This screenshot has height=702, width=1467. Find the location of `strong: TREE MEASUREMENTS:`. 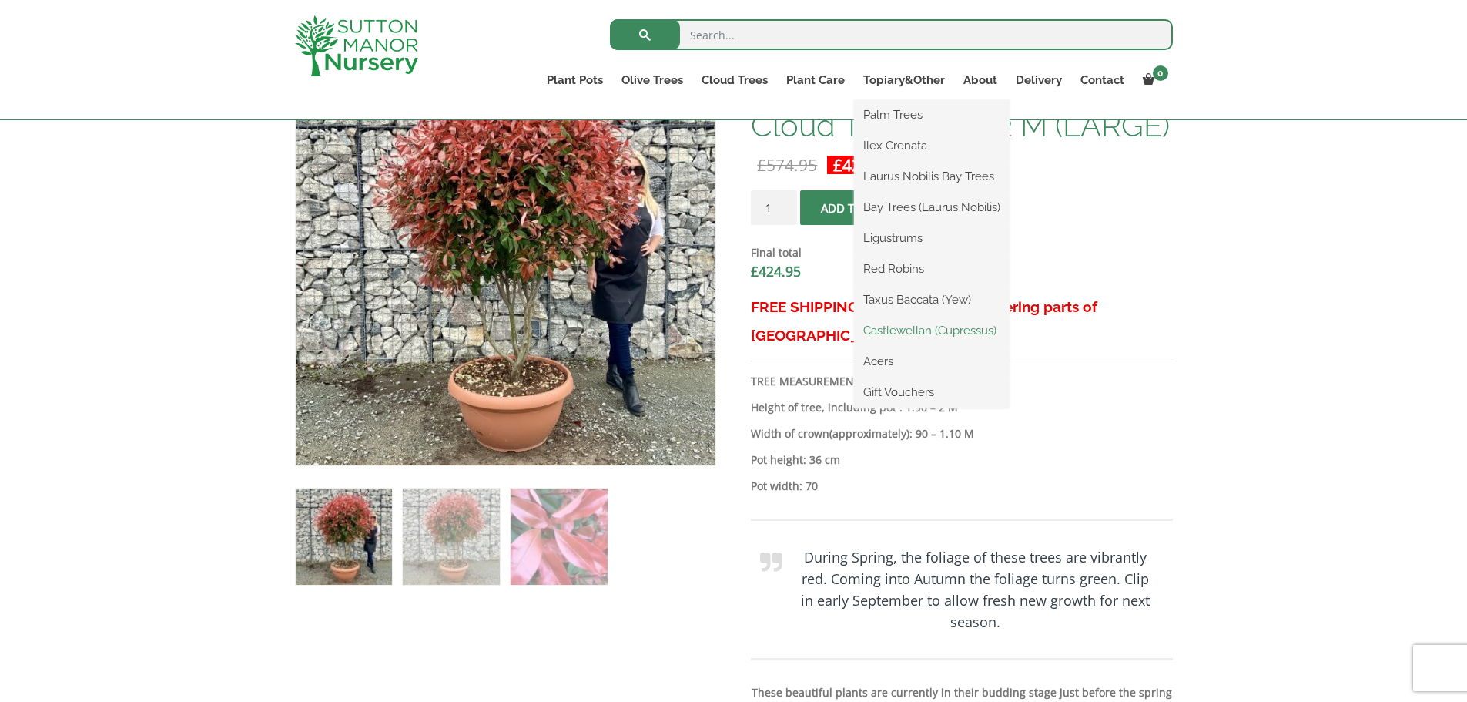

strong: TREE MEASUREMENTS: is located at coordinates (810, 380).